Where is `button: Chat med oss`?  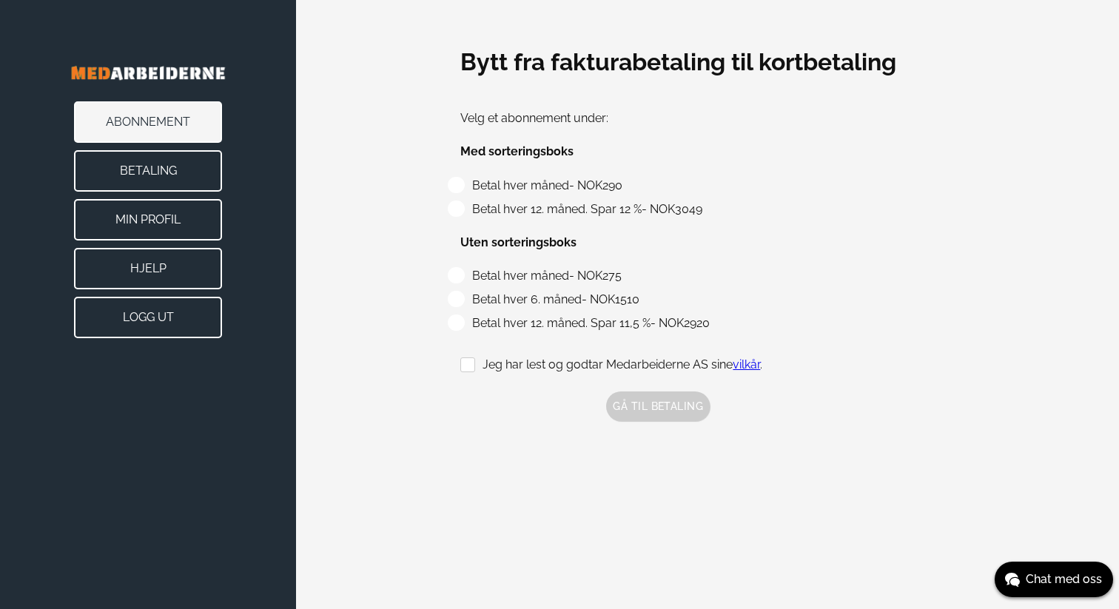
button: Chat med oss is located at coordinates (1054, 579).